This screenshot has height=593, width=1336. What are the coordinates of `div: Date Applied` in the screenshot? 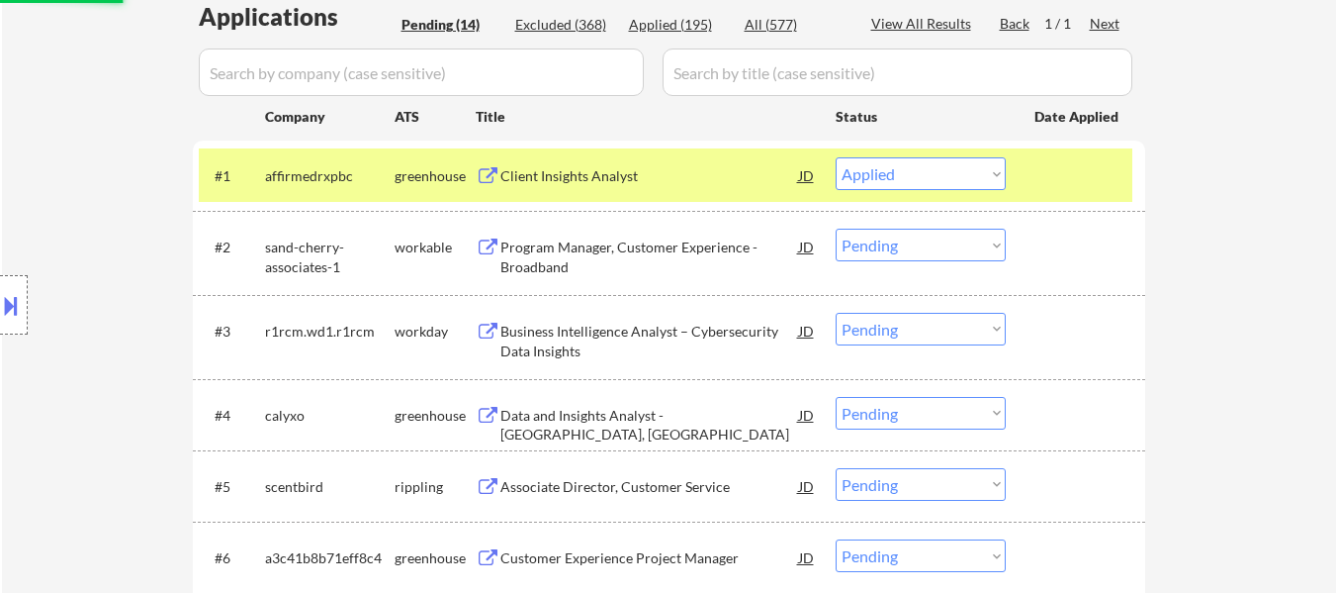 It's located at (1078, 117).